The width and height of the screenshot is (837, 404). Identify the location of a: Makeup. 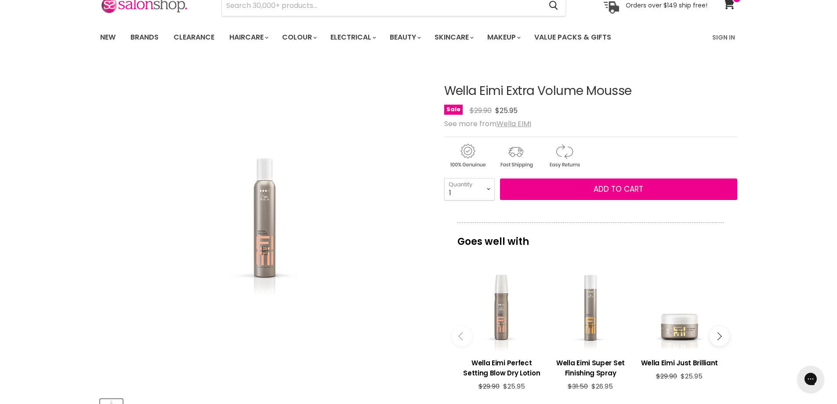
(503, 37).